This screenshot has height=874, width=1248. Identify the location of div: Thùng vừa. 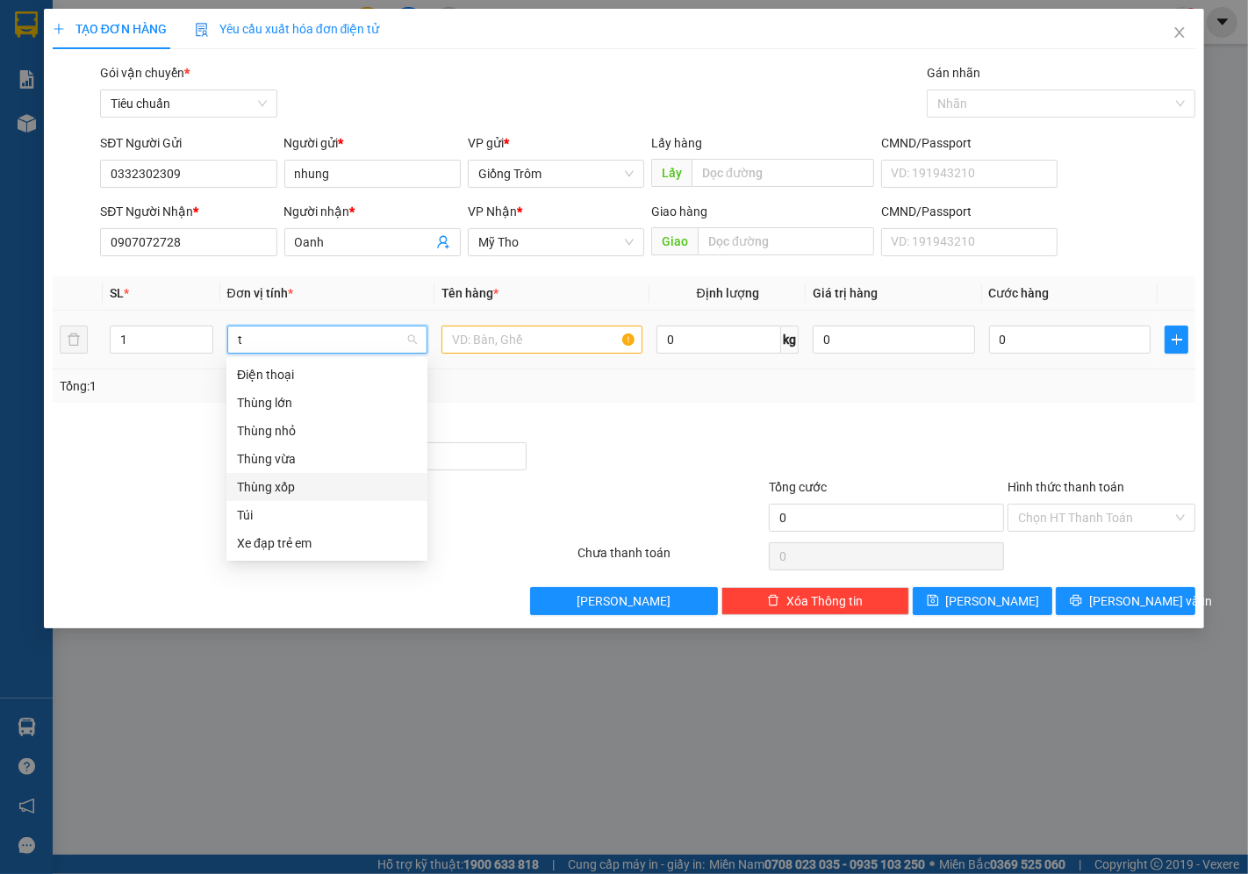
(327, 459).